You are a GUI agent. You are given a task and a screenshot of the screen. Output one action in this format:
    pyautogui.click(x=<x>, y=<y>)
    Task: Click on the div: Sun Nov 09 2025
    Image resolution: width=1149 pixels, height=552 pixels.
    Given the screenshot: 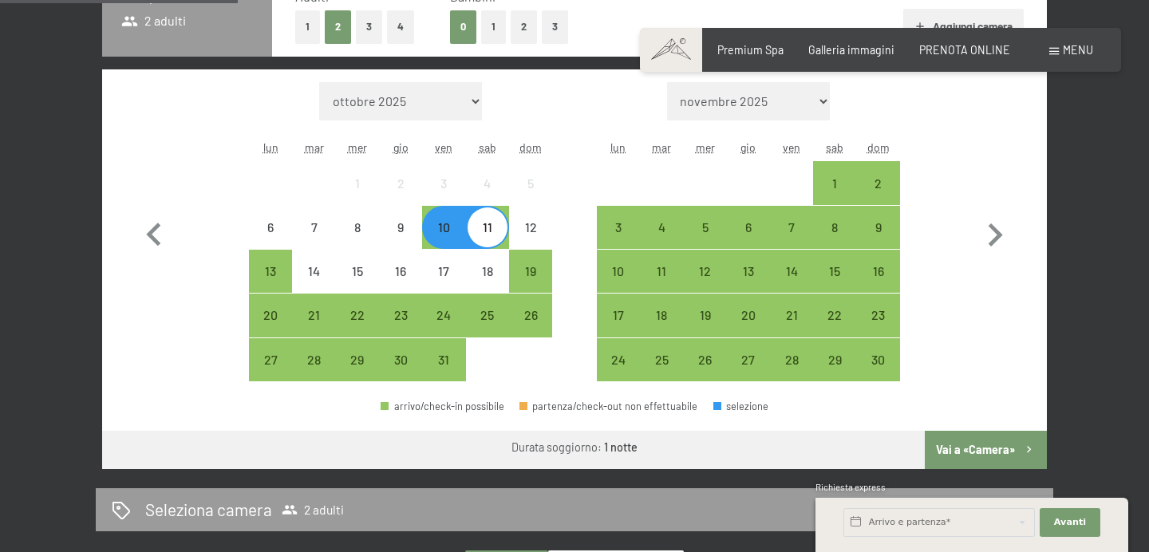 What is the action you would take?
    pyautogui.click(x=879, y=227)
    